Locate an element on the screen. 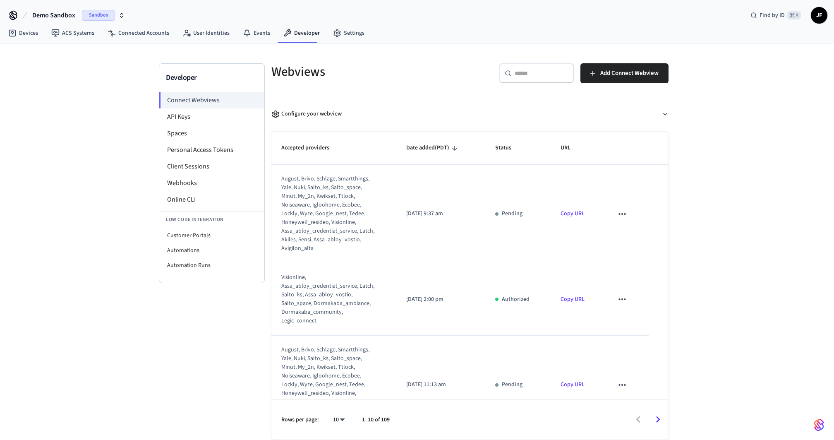 The image size is (834, 440). span: Find by ID is located at coordinates (772, 15).